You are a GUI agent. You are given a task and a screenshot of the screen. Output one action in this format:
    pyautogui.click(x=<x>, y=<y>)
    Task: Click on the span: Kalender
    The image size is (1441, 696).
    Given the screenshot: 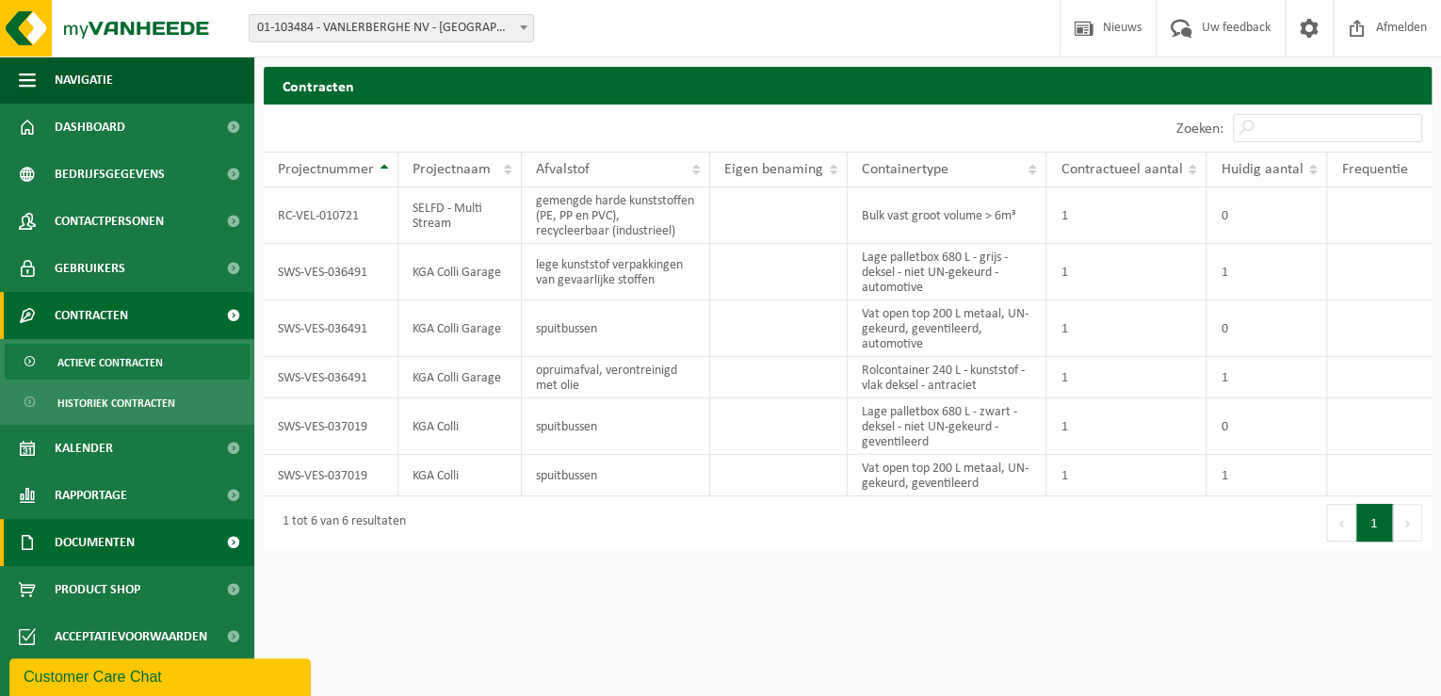 What is the action you would take?
    pyautogui.click(x=84, y=448)
    